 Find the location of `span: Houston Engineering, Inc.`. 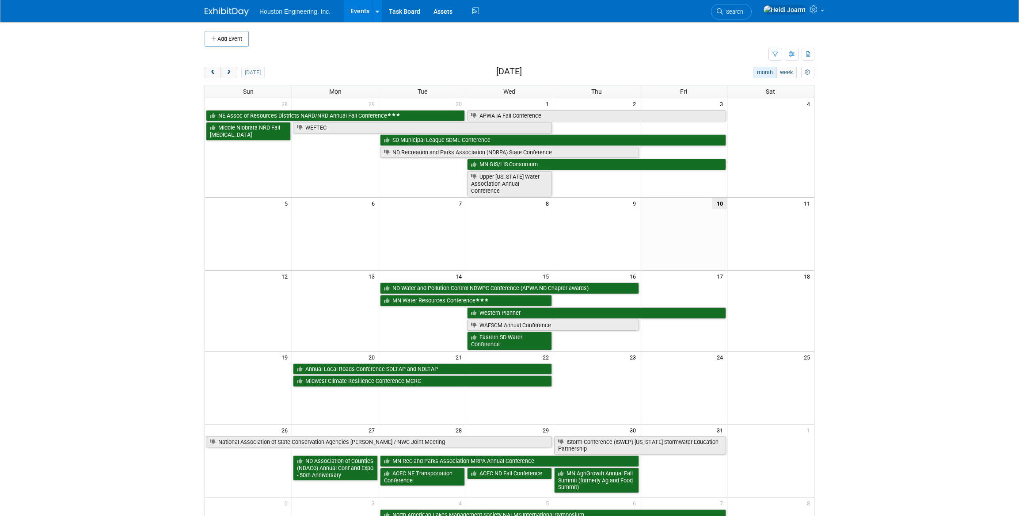

span: Houston Engineering, Inc. is located at coordinates (295, 11).